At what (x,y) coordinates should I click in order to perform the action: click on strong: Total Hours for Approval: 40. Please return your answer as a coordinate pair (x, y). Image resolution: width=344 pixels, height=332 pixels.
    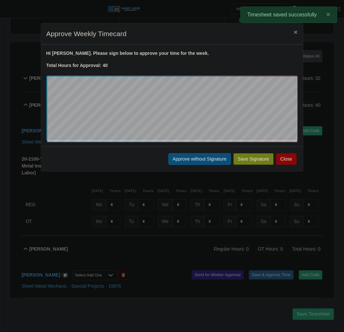
    Looking at the image, I should click on (77, 65).